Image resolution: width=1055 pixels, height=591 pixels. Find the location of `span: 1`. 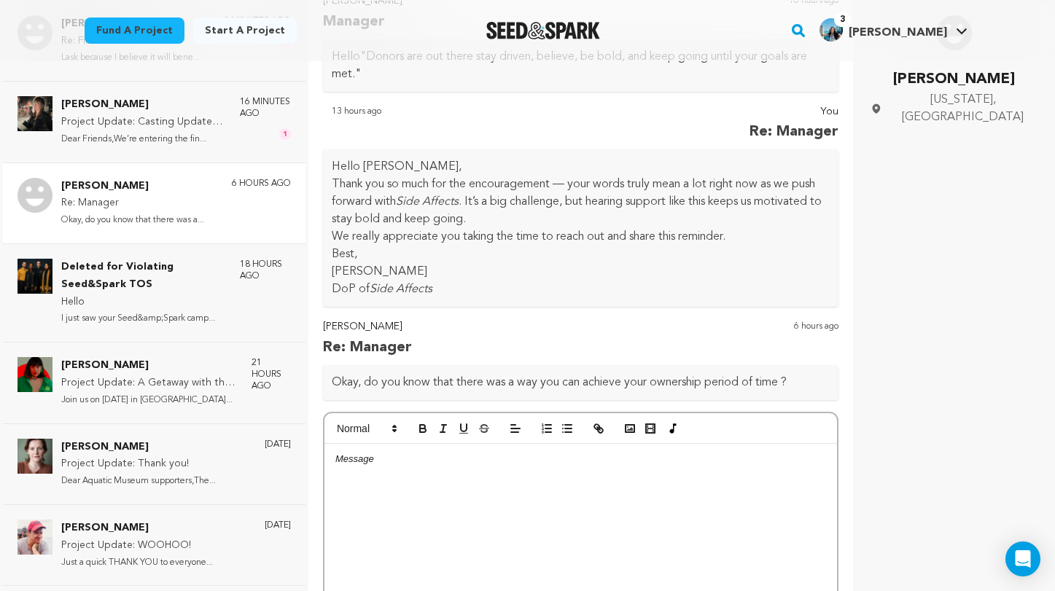

span: 1 is located at coordinates (285, 134).